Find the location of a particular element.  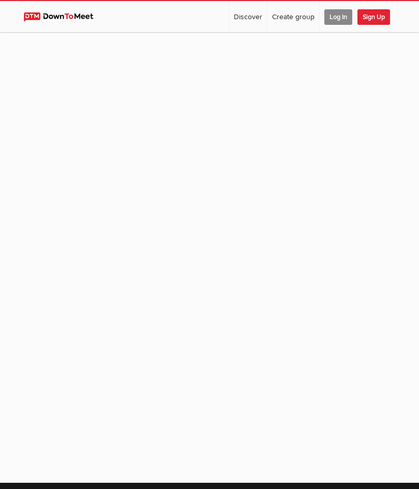

span: Sign Up is located at coordinates (373, 17).